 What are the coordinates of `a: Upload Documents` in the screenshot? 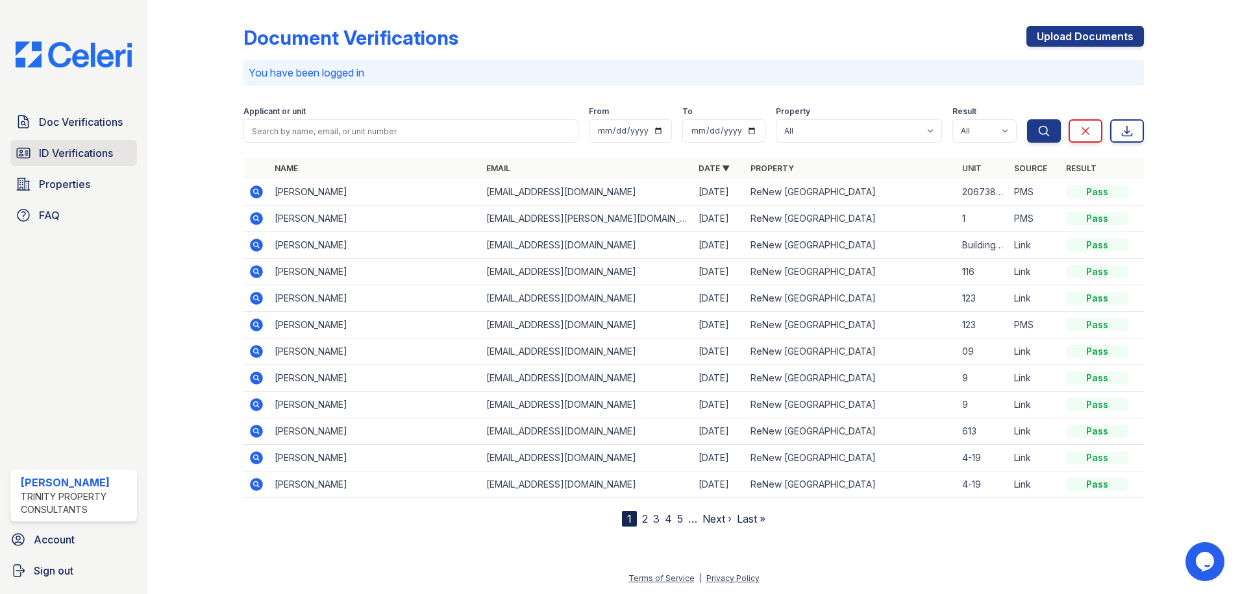 It's located at (1084, 36).